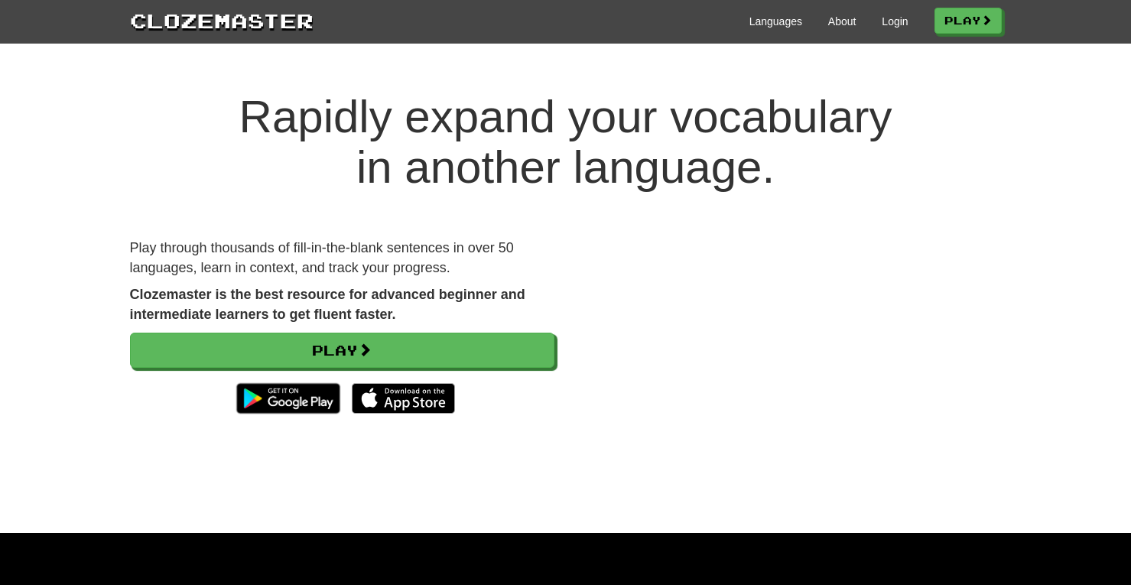 This screenshot has width=1131, height=585. What do you see at coordinates (403, 398) in the screenshot?
I see `img: Download_on_the_App_Store_Badge_US-UK_135x40-25178aeef6eb6b83b96f5f2d004eda3bffbb37122de64afbaef7...` at bounding box center [403, 398].